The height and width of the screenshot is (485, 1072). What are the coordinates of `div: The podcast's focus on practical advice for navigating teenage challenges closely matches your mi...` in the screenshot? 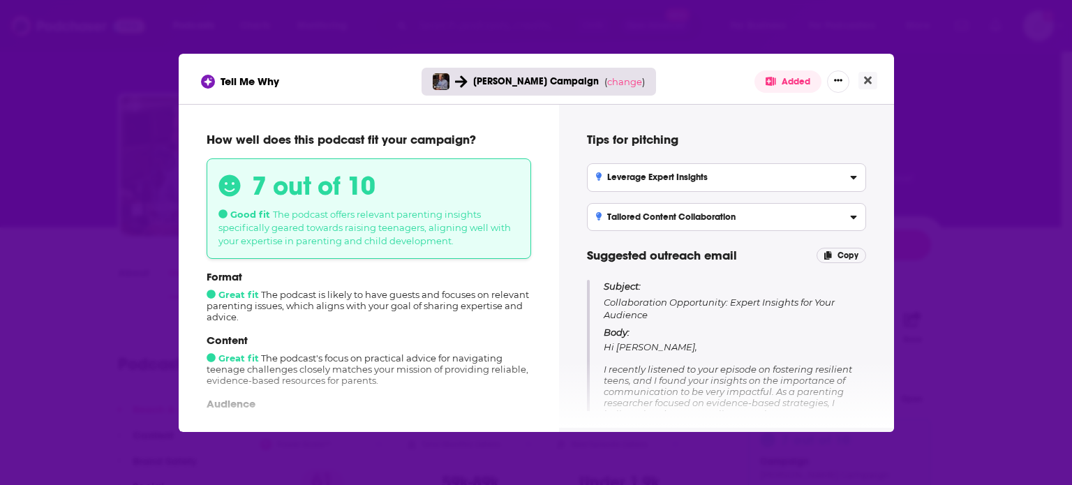 It's located at (369, 360).